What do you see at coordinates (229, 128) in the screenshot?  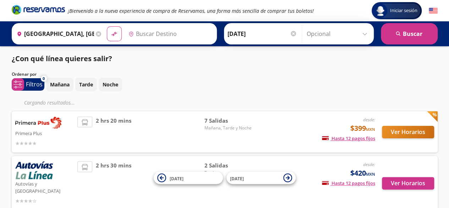 I see `span: Mañana, Tarde y Noche` at bounding box center [229, 128].